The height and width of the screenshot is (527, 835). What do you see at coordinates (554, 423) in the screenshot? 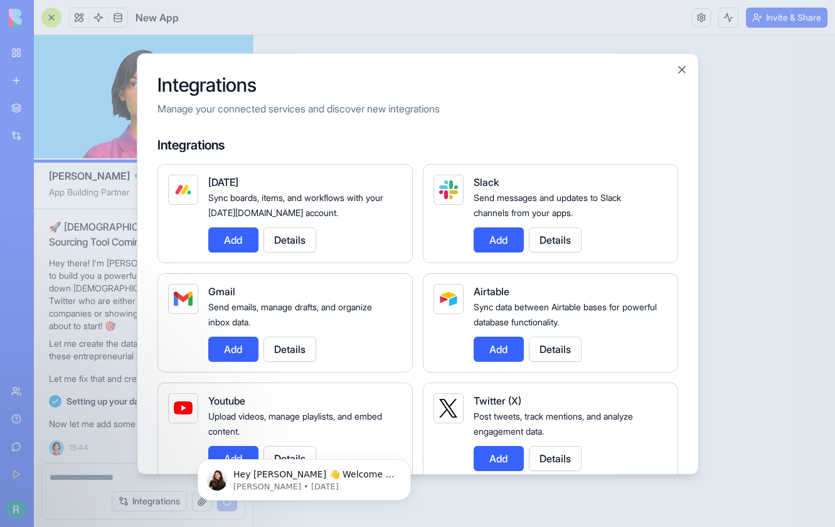
I see `span: Post tweets, track mentions, and analyze engagement data.` at bounding box center [554, 423].